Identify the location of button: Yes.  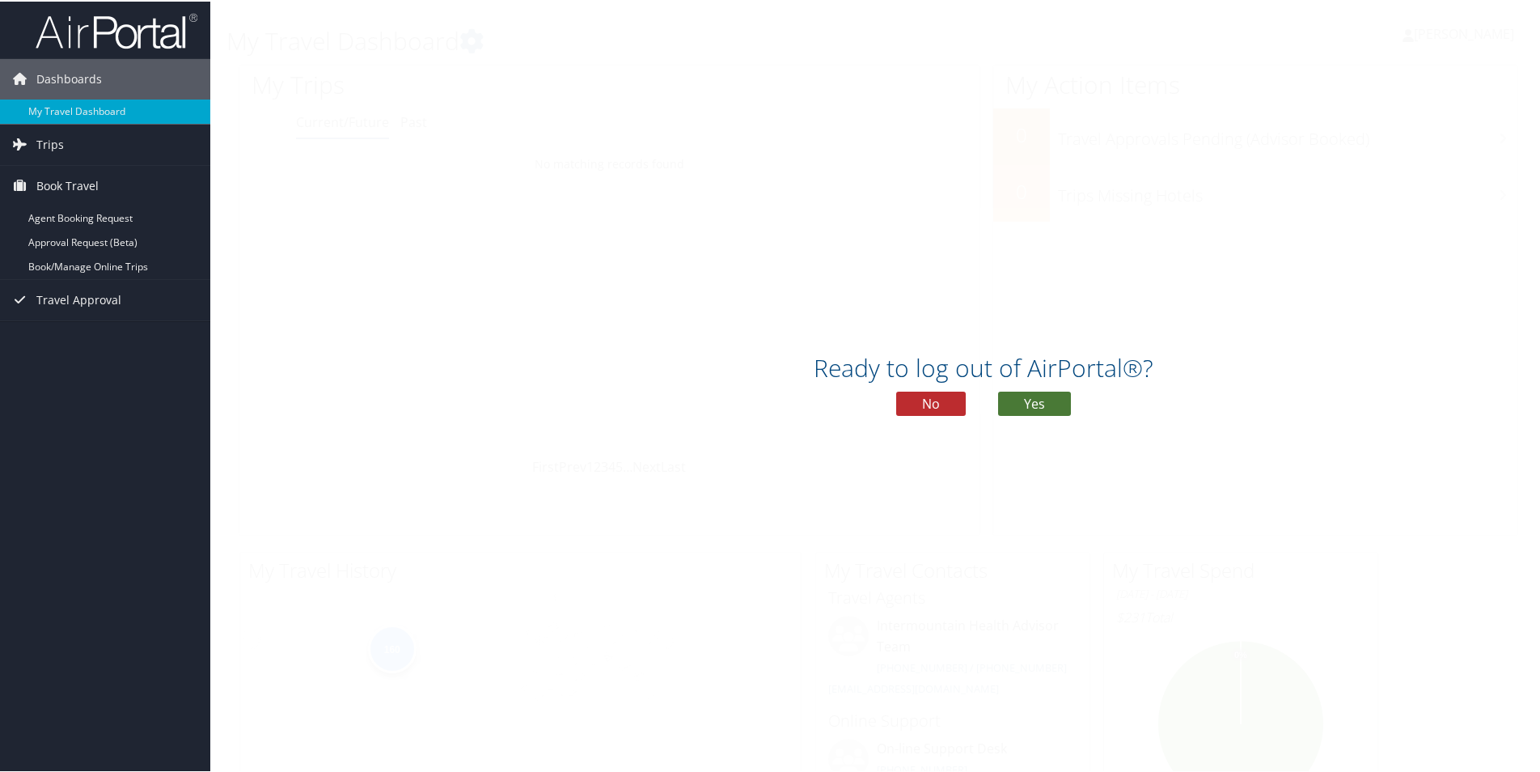
(1035, 402).